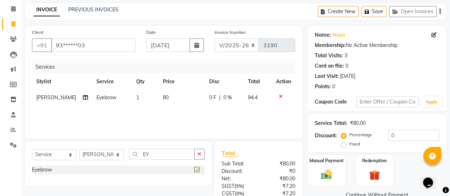  Describe the element at coordinates (280, 171) in the screenshot. I see `div: ₹0` at that location.